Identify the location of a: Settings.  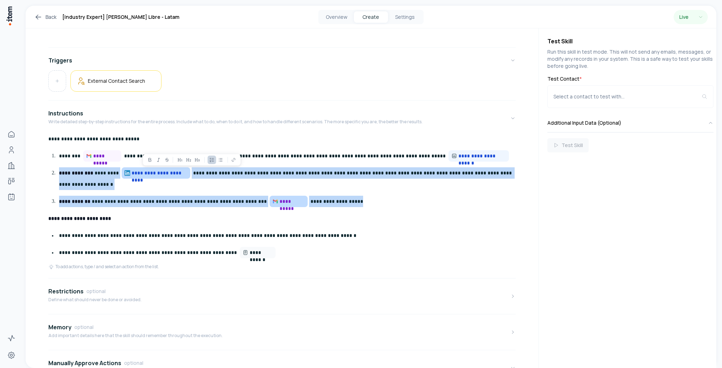
(11, 356).